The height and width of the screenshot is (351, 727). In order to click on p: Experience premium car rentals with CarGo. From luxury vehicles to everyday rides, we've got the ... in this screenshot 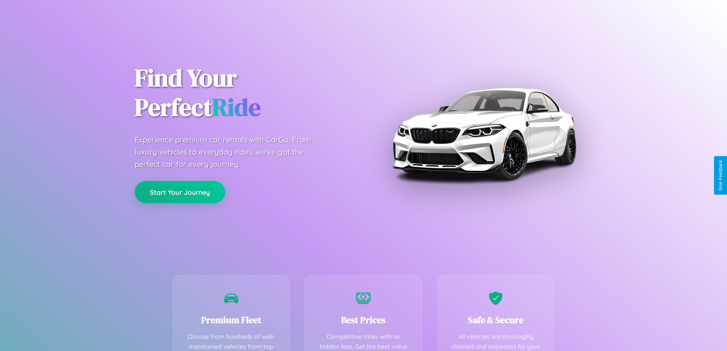, I will do `click(230, 152)`.